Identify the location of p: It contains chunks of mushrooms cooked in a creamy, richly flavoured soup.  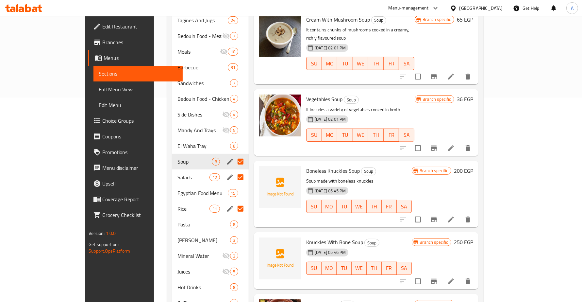
(360, 34).